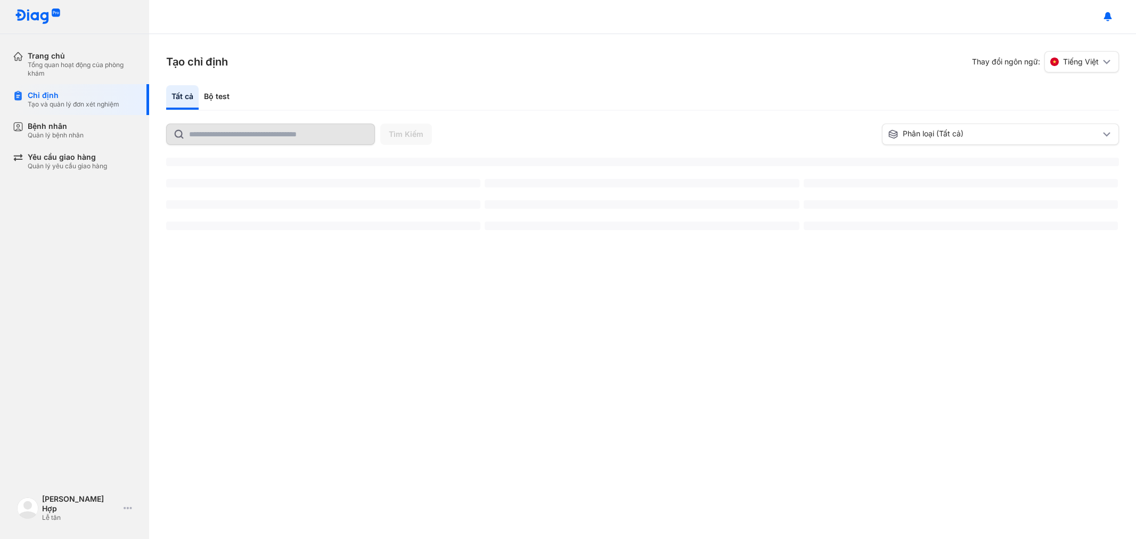  I want to click on div: Yêu cầu giao hàng, so click(67, 157).